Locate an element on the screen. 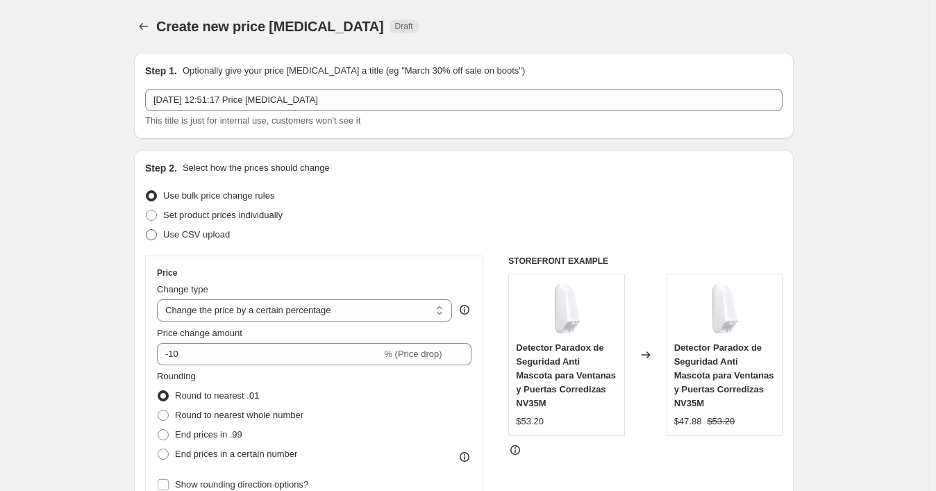 Image resolution: width=936 pixels, height=491 pixels. span: Round to nearest whole number is located at coordinates (239, 415).